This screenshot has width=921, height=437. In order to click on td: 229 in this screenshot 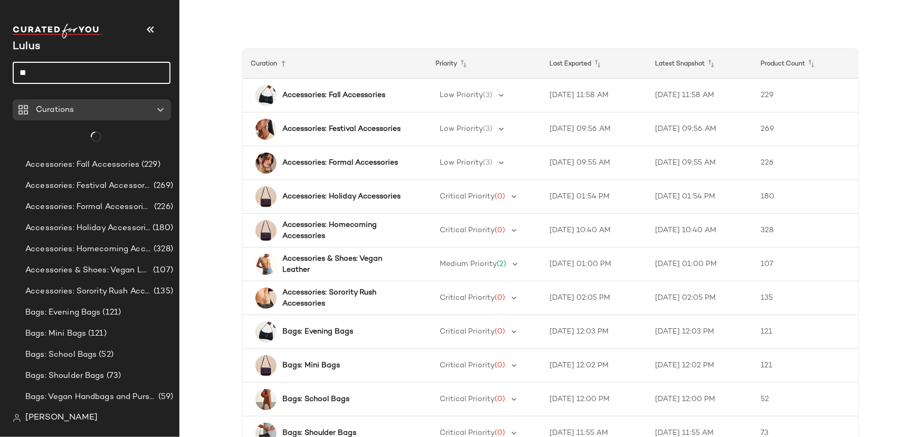, I will do `click(805, 96)`.